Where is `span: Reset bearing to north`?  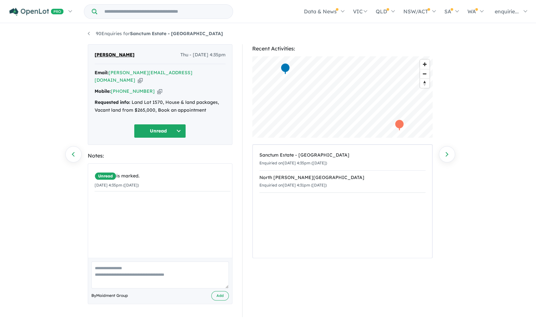 span: Reset bearing to north is located at coordinates (425, 83).